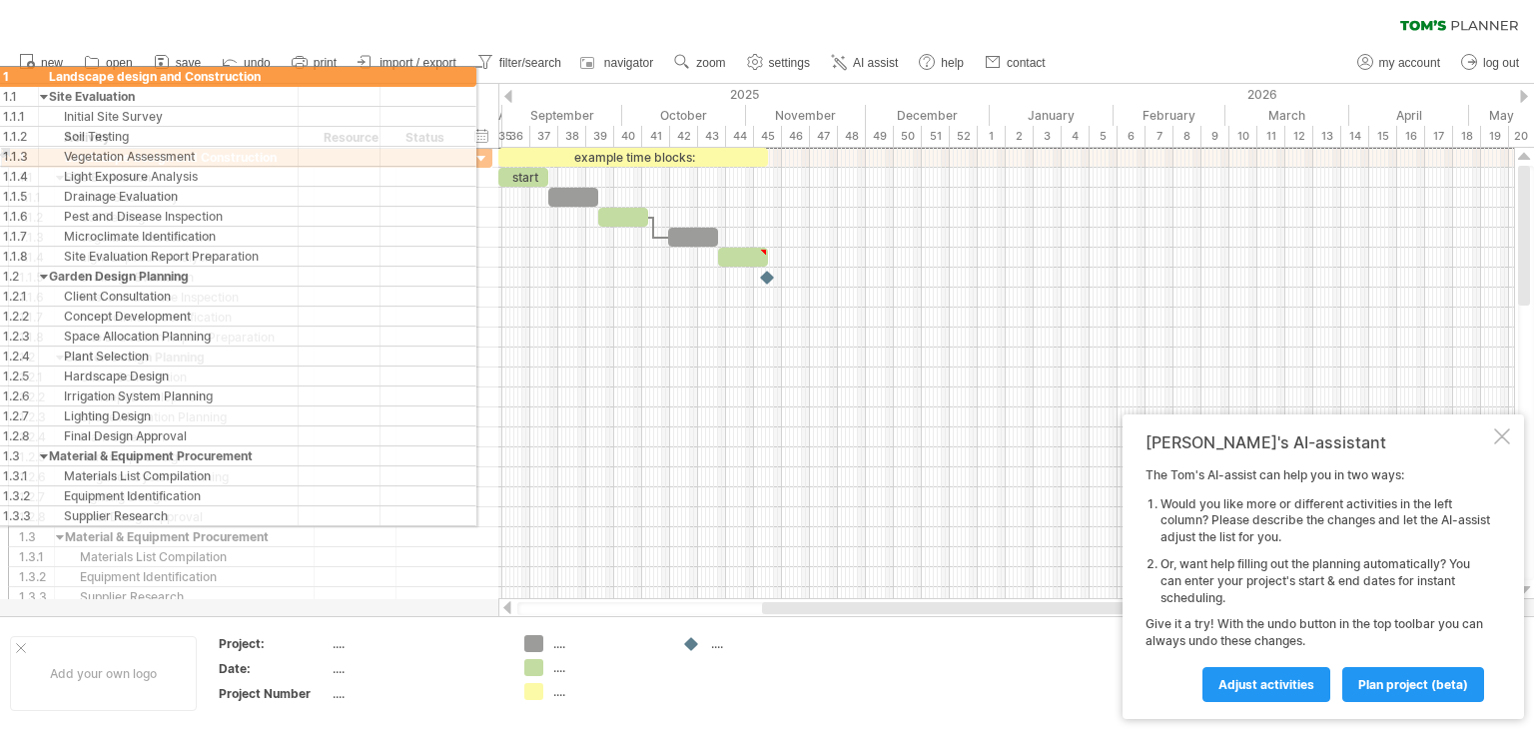 The image size is (1534, 729). I want to click on div: 2, so click(1020, 136).